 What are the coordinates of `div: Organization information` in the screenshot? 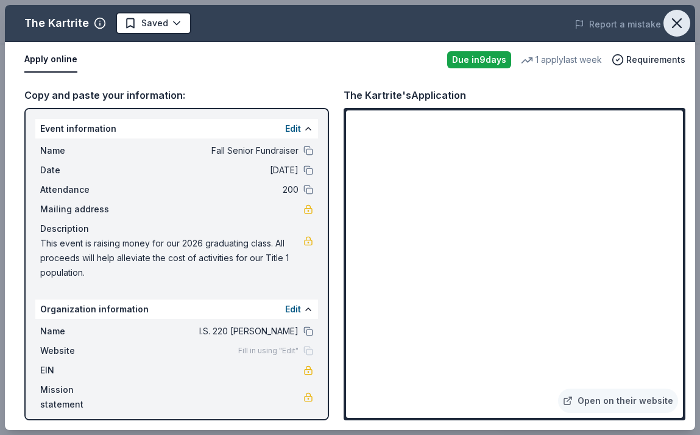 It's located at (177, 309).